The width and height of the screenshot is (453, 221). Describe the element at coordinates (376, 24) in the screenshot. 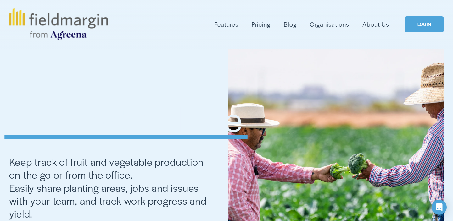

I see `a: About Us` at that location.